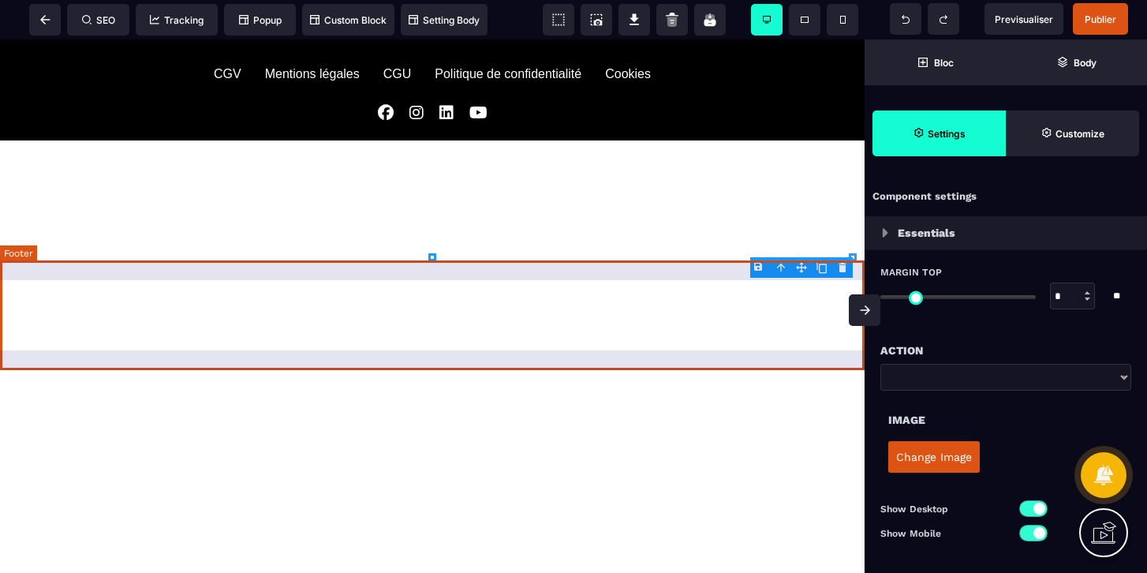 This screenshot has width=1147, height=573. Describe the element at coordinates (943, 62) in the screenshot. I see `strong: Bloc` at that location.